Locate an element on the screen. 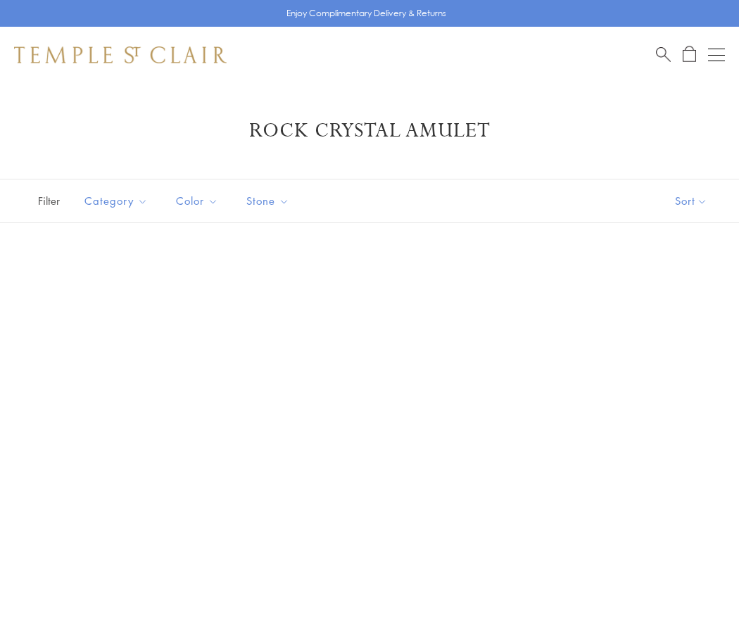 Image resolution: width=739 pixels, height=625 pixels. button: Stone is located at coordinates (267, 201).